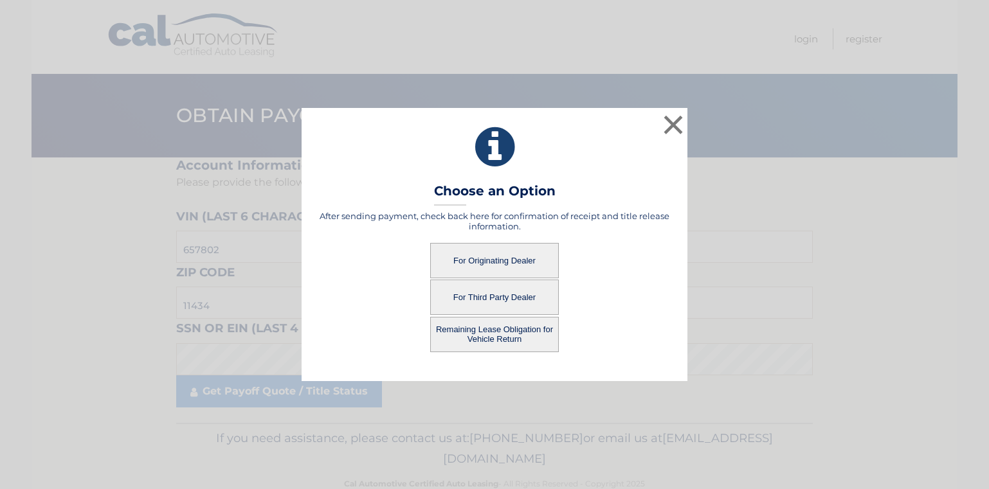 The image size is (989, 489). What do you see at coordinates (494, 334) in the screenshot?
I see `button: Remaining Lease Obligation for Vehicle Return` at bounding box center [494, 334].